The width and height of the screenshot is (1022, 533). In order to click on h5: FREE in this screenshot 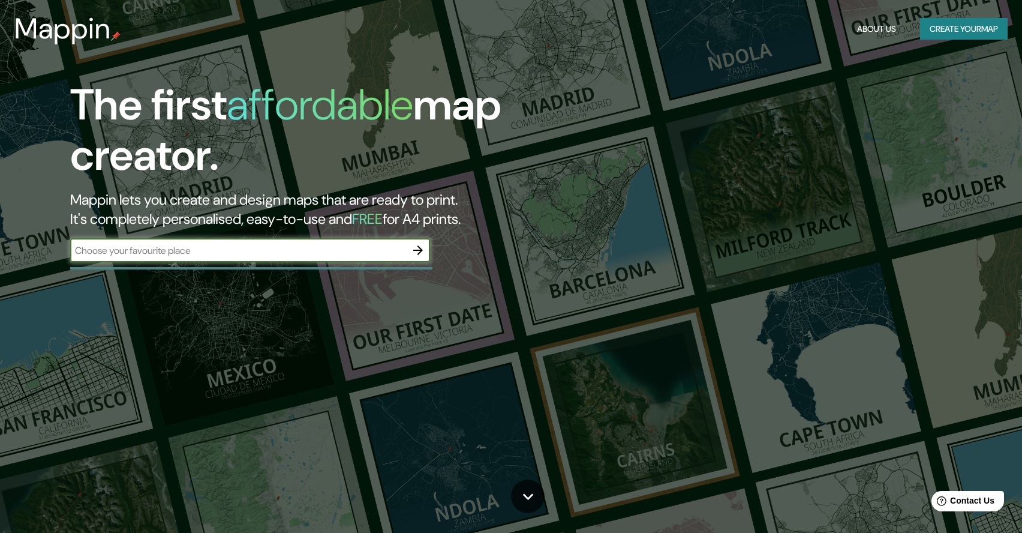, I will do `click(367, 218)`.